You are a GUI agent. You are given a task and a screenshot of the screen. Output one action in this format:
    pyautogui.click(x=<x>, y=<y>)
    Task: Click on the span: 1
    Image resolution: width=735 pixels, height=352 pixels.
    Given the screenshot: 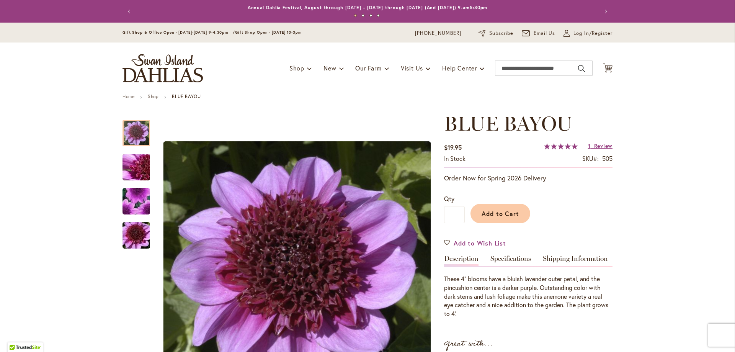 What is the action you would take?
    pyautogui.click(x=589, y=145)
    